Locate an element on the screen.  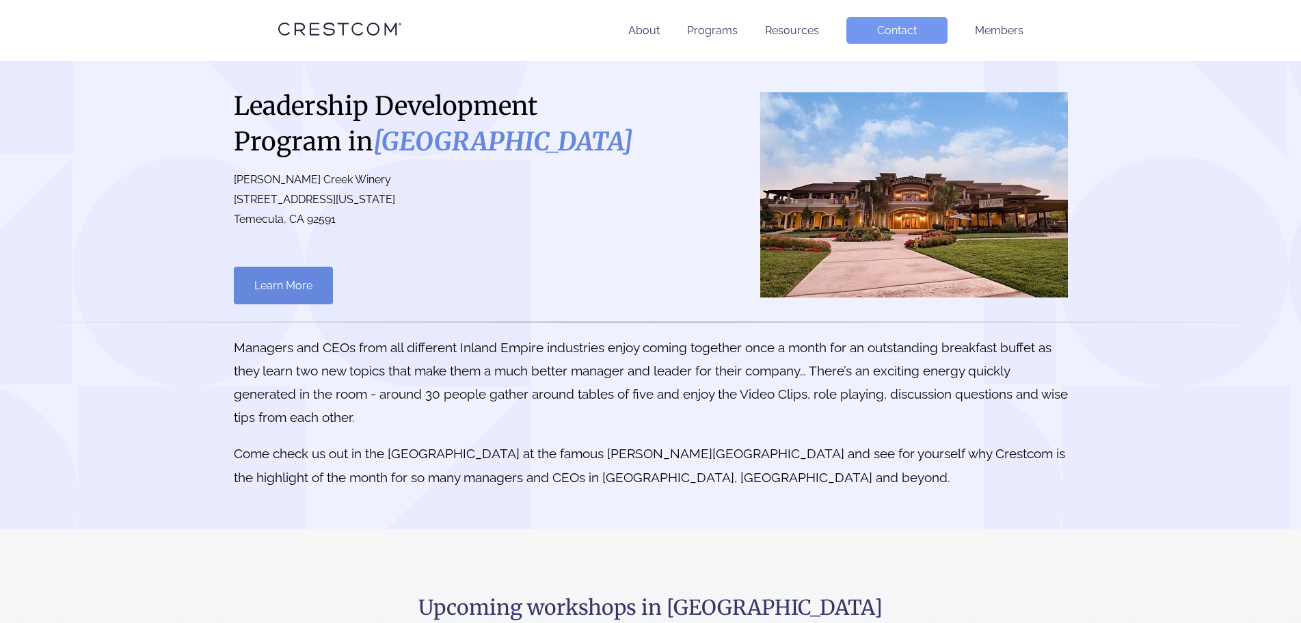
img: Riverside County South is located at coordinates (914, 195).